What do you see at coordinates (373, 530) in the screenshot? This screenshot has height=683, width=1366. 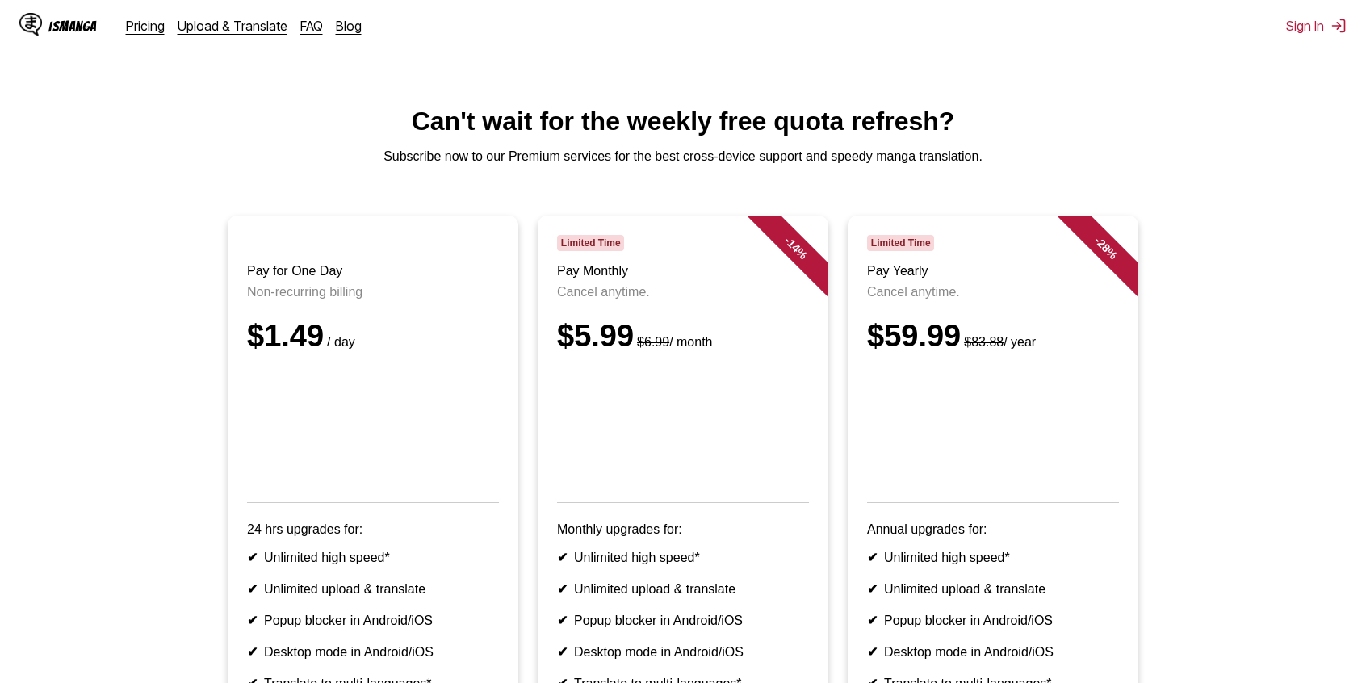 I see `p: 24 hrs upgrades for:` at bounding box center [373, 530].